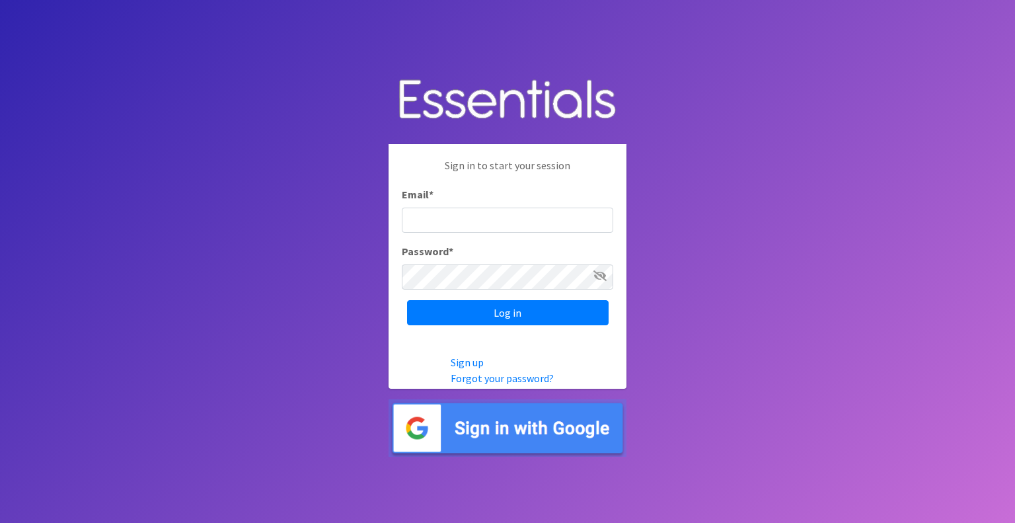 This screenshot has width=1015, height=523. What do you see at coordinates (507, 100) in the screenshot?
I see `img: Human Essentials` at bounding box center [507, 100].